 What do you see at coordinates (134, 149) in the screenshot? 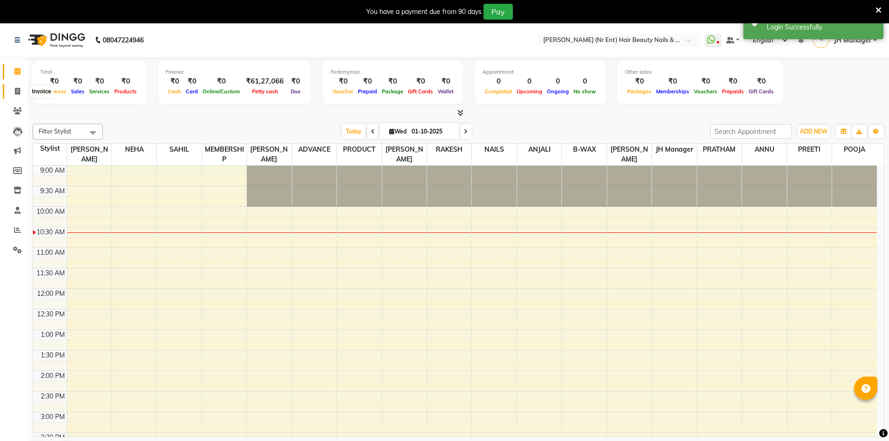
I see `span: NEHA` at bounding box center [134, 149].